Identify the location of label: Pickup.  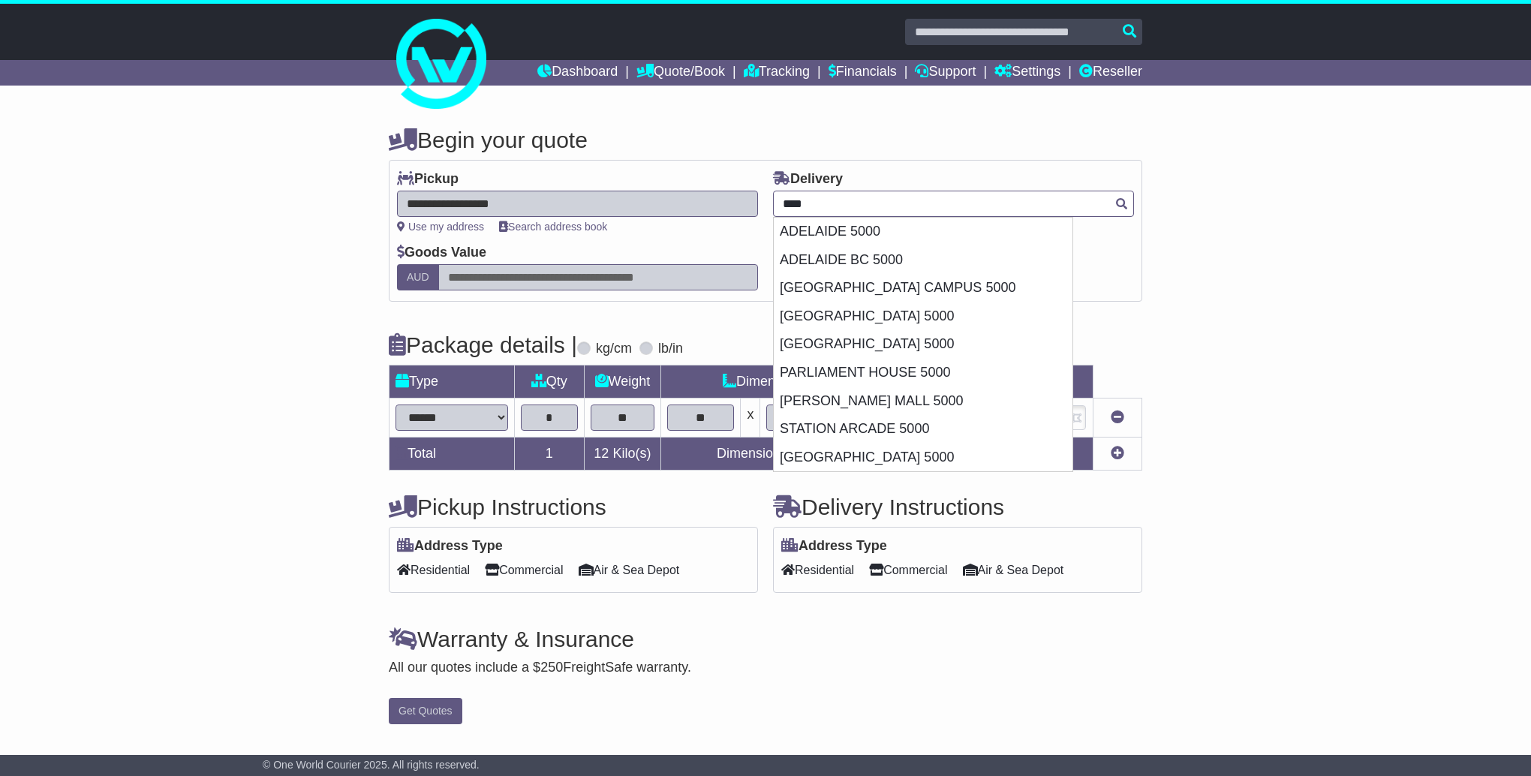
(428, 179).